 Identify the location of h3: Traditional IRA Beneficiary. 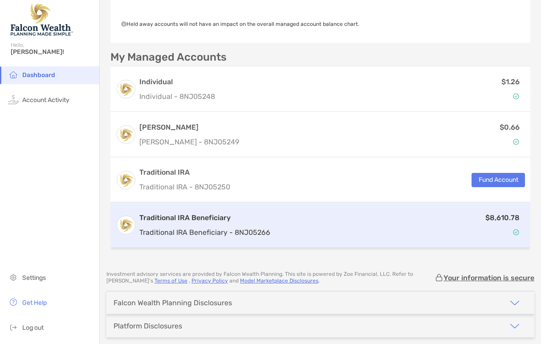
(205, 218).